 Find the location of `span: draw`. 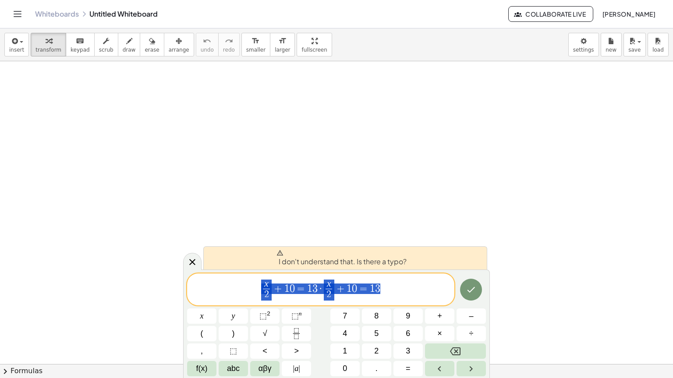

span: draw is located at coordinates (129, 50).